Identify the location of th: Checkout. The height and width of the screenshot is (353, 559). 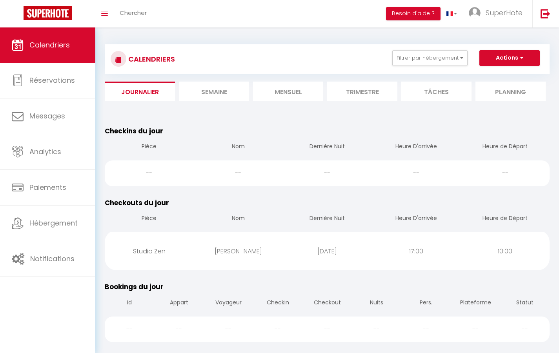
(327, 303).